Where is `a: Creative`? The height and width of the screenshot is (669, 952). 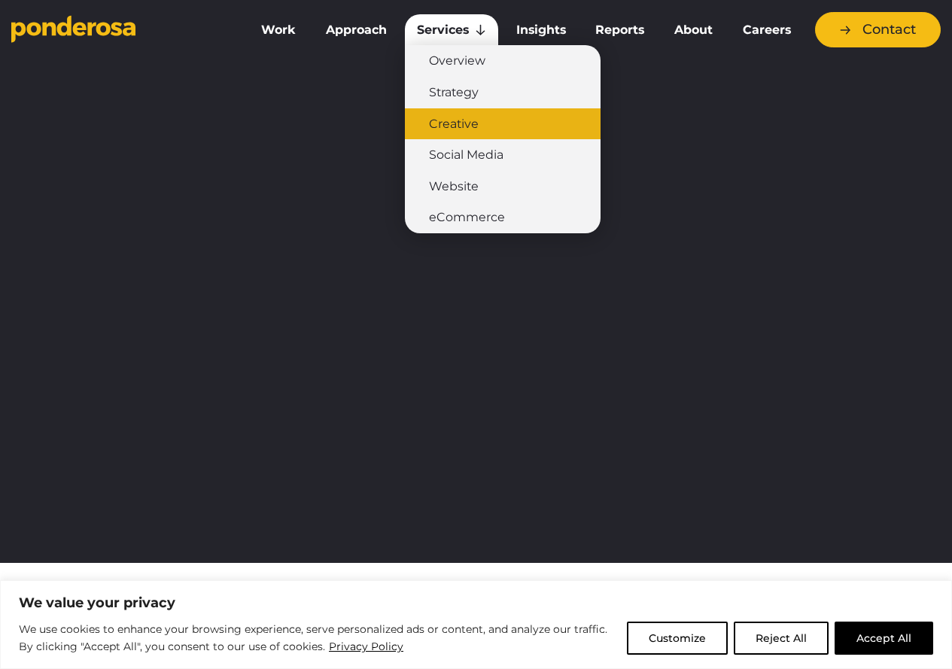
a: Creative is located at coordinates (503, 124).